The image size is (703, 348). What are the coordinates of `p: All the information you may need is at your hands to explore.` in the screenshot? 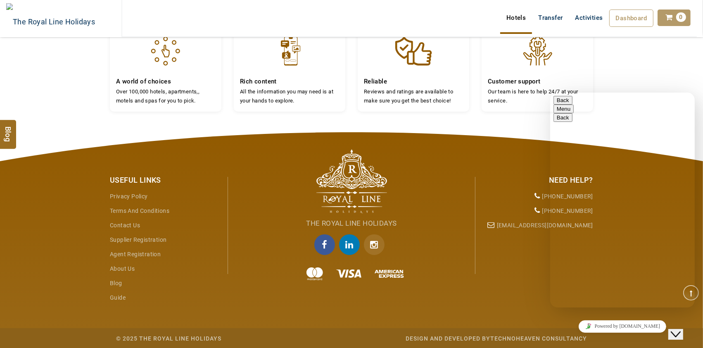 It's located at (290, 96).